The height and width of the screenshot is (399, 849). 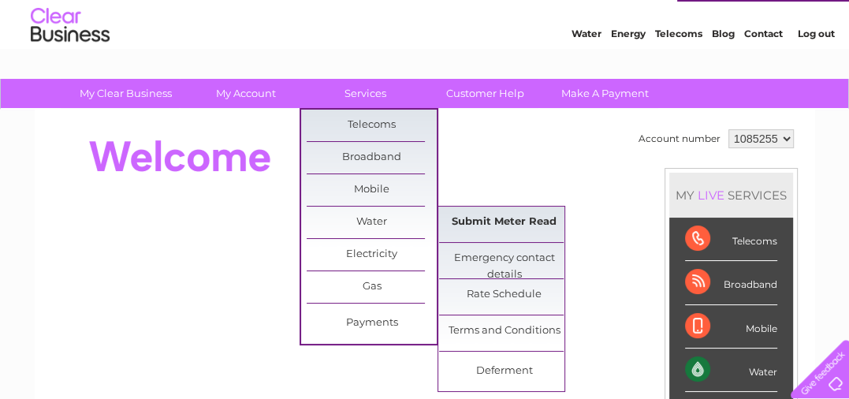 I want to click on a: Customer Help, so click(x=485, y=93).